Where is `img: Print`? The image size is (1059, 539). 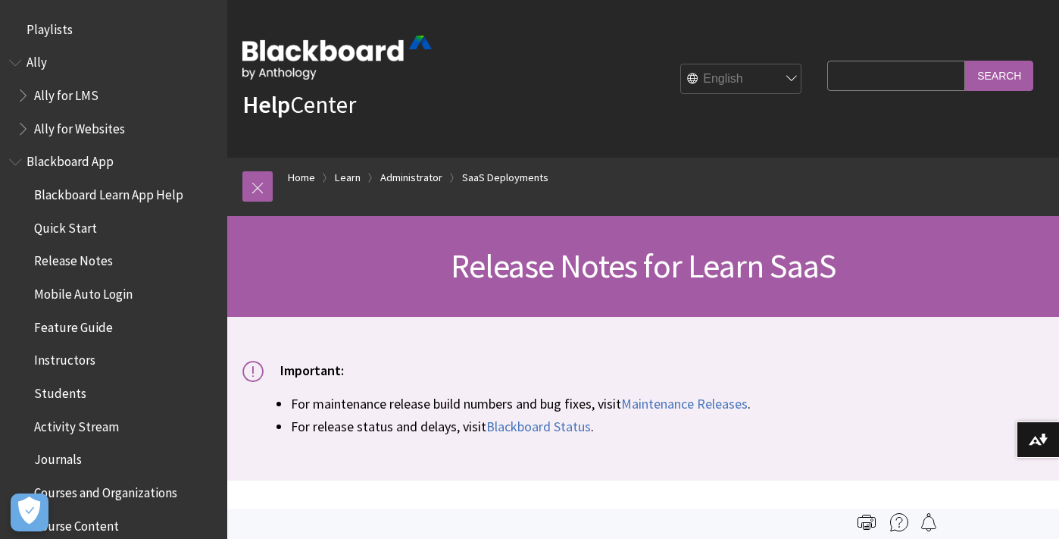 img: Print is located at coordinates (867, 522).